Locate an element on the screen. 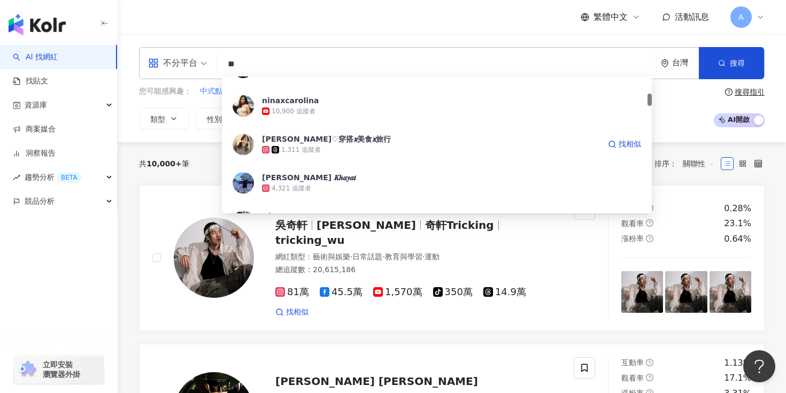  div: 總追蹤數 ： 20,615,186 is located at coordinates (418, 270).